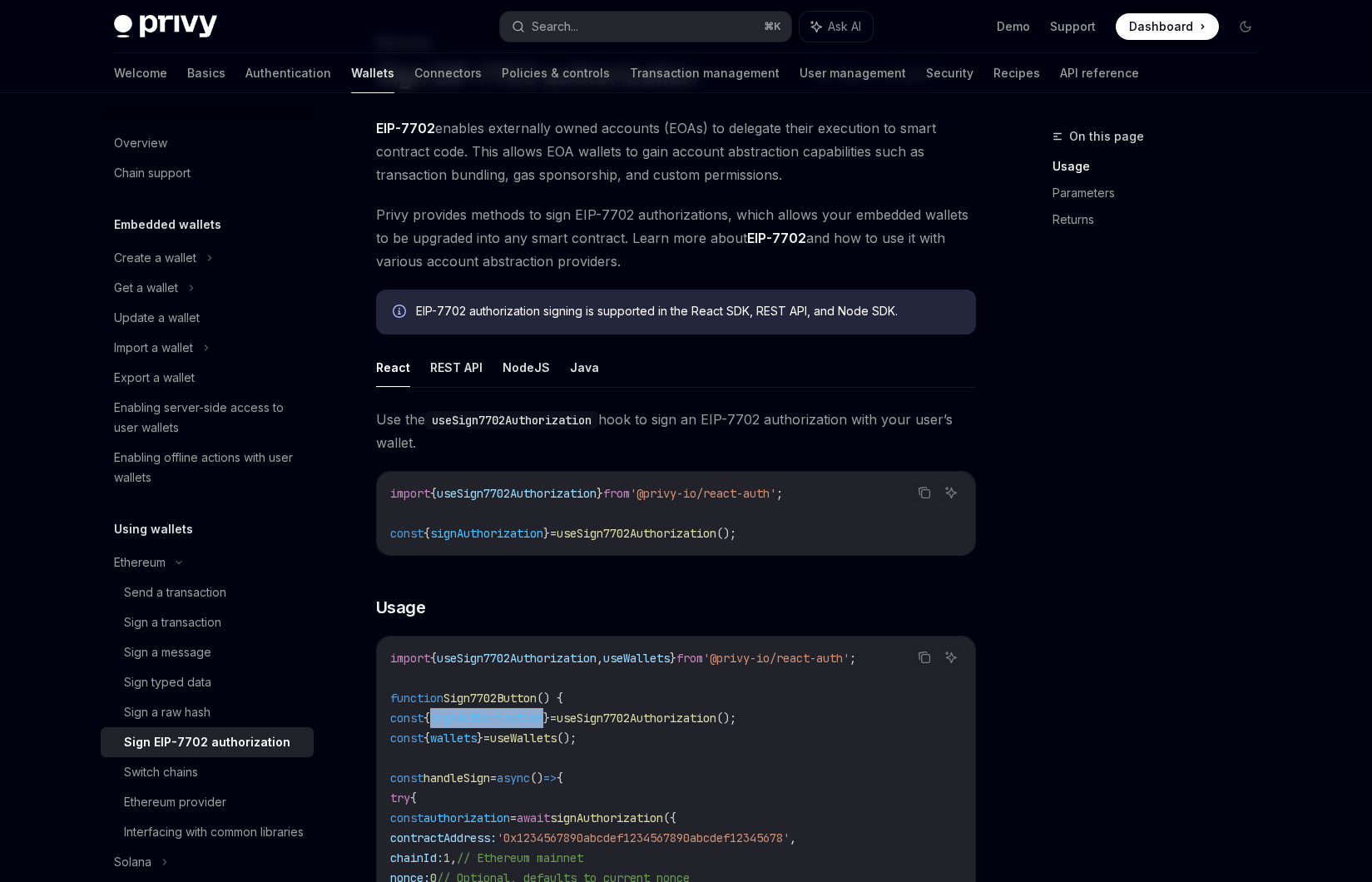 The image size is (1372, 882). What do you see at coordinates (207, 143) in the screenshot?
I see `a: Overview` at bounding box center [207, 143].